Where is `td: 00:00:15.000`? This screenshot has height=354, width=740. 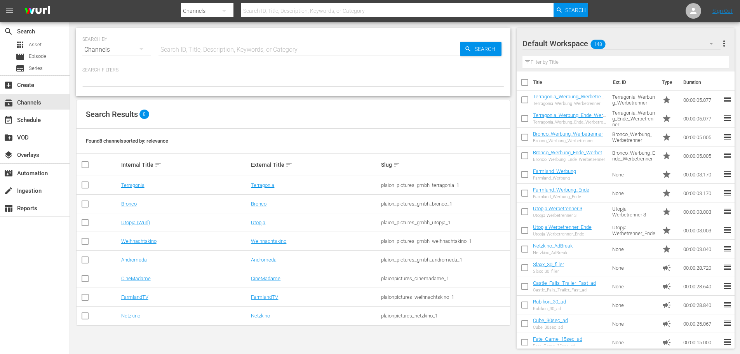
td: 00:00:15.000 is located at coordinates (702, 342).